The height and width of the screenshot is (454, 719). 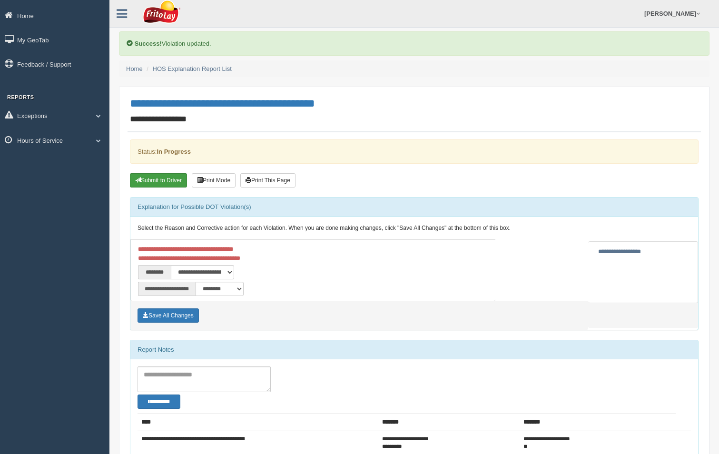 What do you see at coordinates (414, 43) in the screenshot?
I see `div: Violation updated.` at bounding box center [414, 43].